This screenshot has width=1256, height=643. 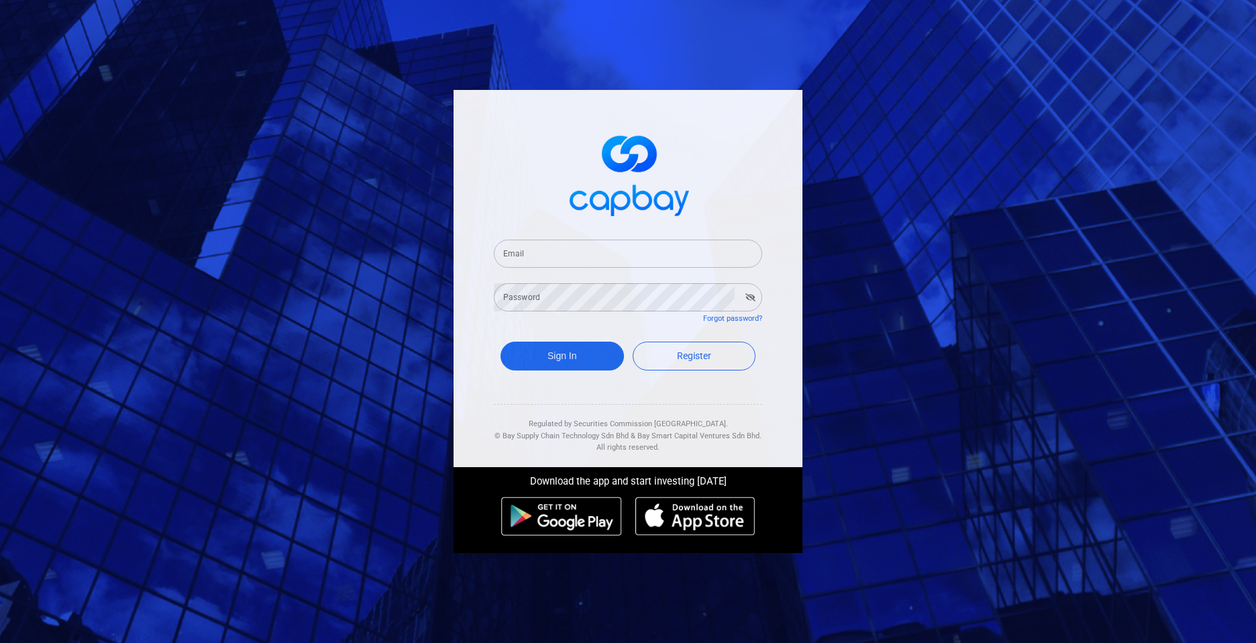 I want to click on span: Register, so click(x=694, y=356).